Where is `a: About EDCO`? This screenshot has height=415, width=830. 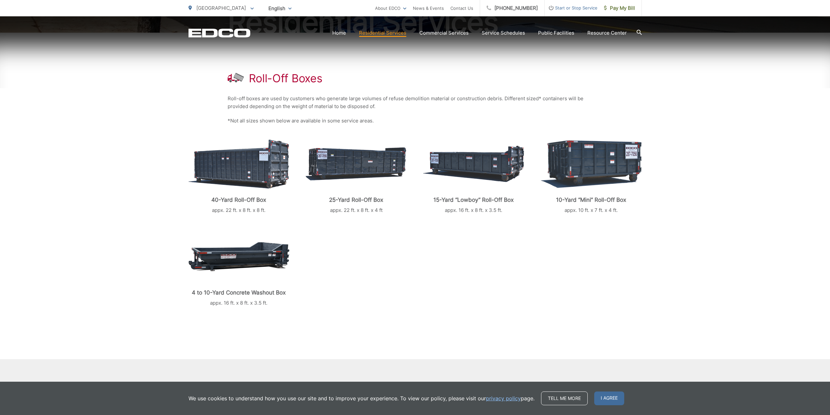
a: About EDCO is located at coordinates (391, 8).